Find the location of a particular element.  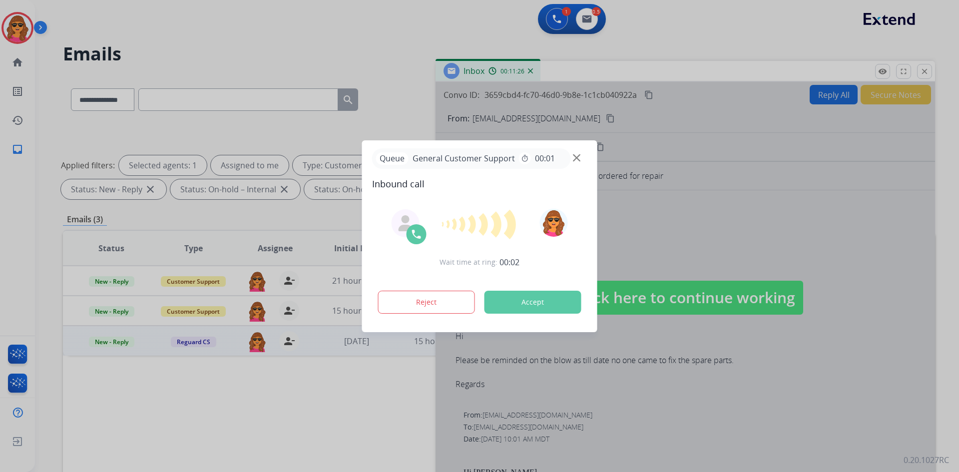

button: Reject is located at coordinates (427, 302).